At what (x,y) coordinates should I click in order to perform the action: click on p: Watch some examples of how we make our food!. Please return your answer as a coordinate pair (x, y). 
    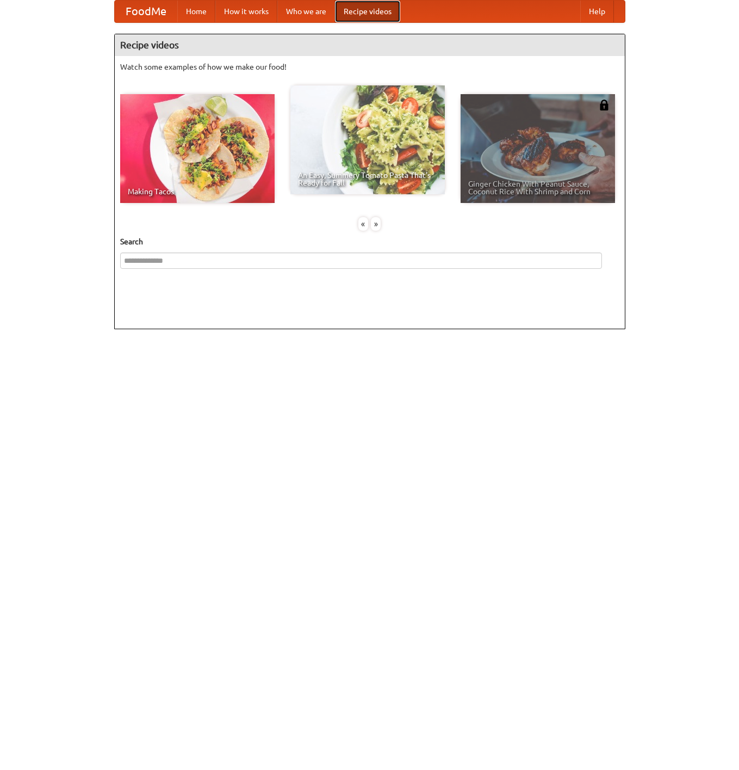
    Looking at the image, I should click on (370, 67).